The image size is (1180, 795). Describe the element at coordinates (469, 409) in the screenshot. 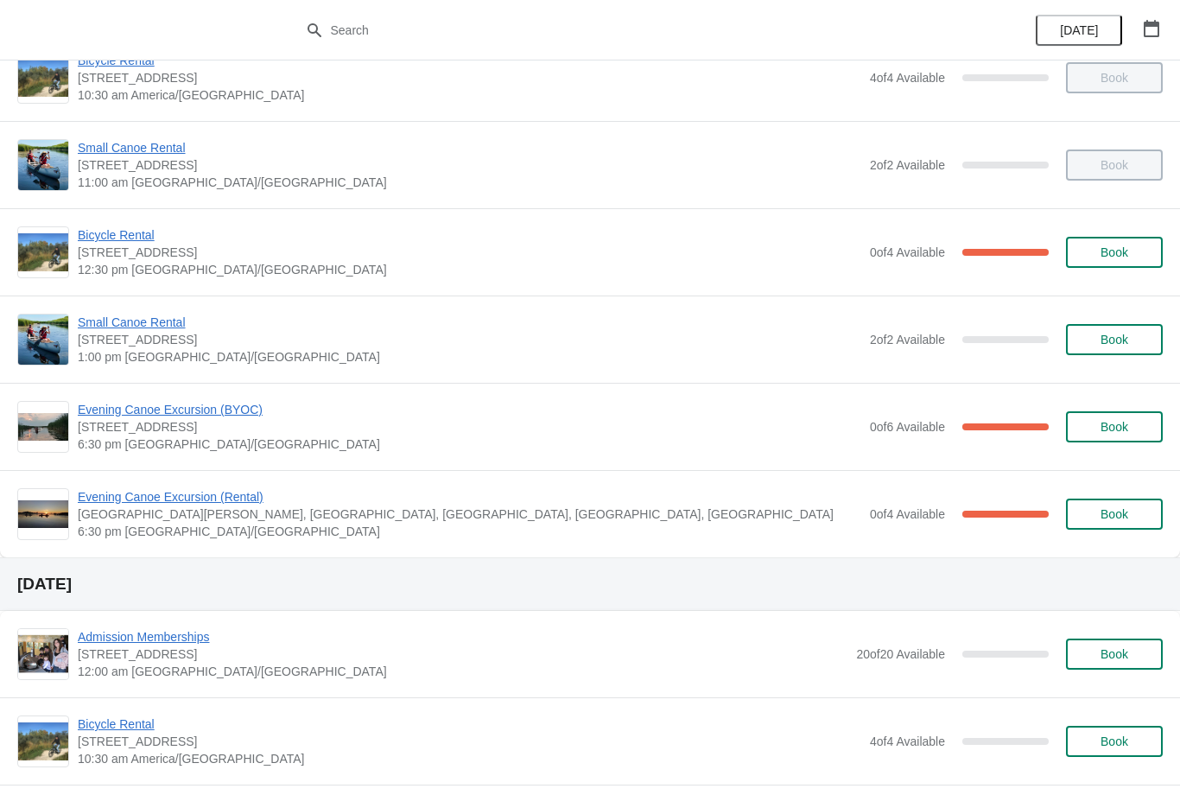

I see `span: Evening Canoe Excursion (BYOC)` at that location.